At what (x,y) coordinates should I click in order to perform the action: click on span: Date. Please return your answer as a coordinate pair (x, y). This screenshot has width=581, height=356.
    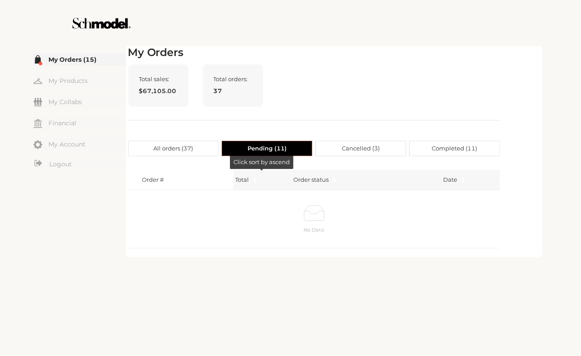
    Looking at the image, I should click on (450, 179).